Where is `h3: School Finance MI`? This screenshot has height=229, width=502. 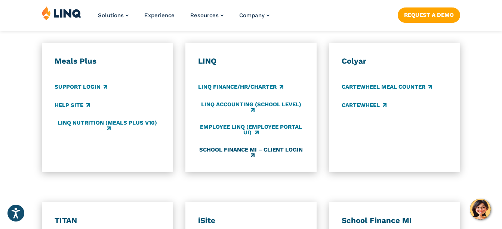
h3: School Finance MI is located at coordinates (394, 220).